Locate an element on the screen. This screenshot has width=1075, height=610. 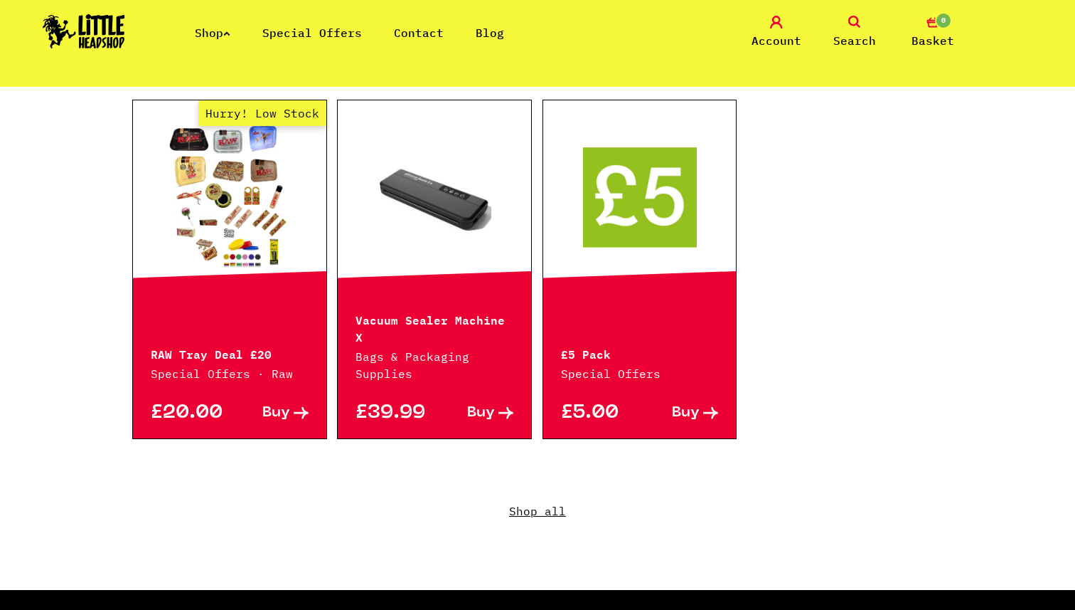
img: Little Head Shop Logo is located at coordinates (84, 31).